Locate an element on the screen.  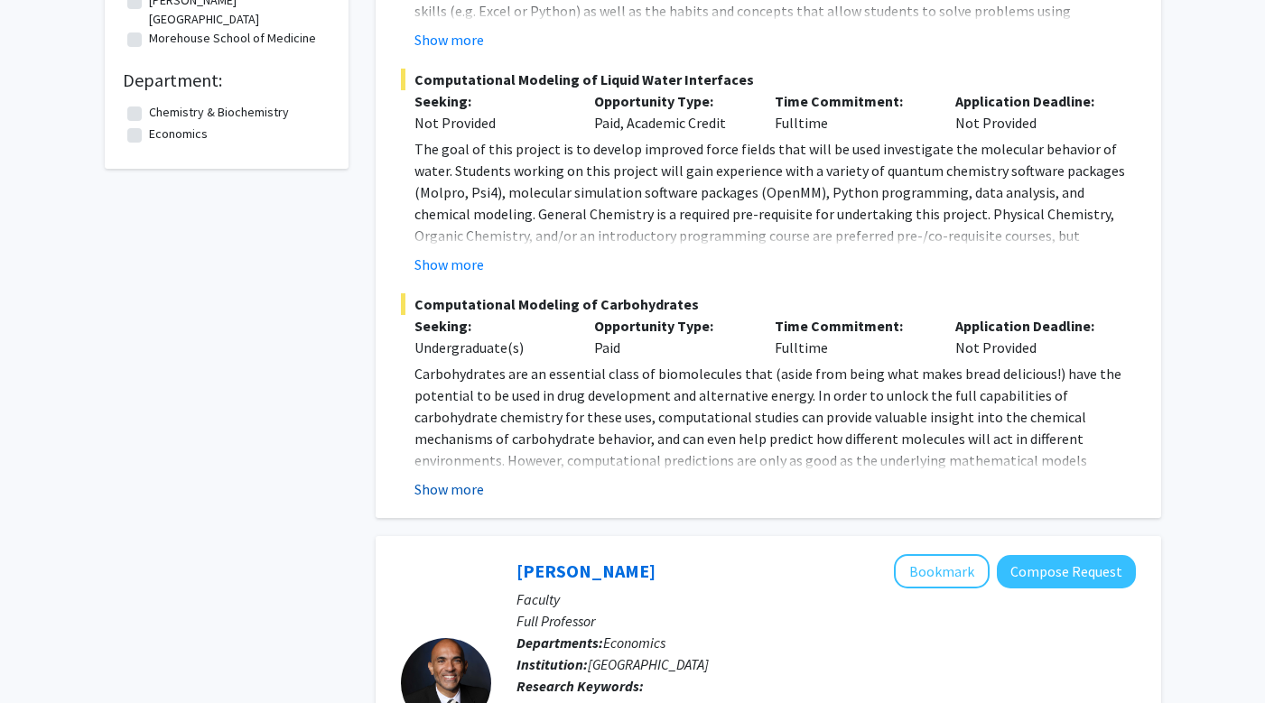
label: Chemistry & Biochemistry is located at coordinates (219, 112).